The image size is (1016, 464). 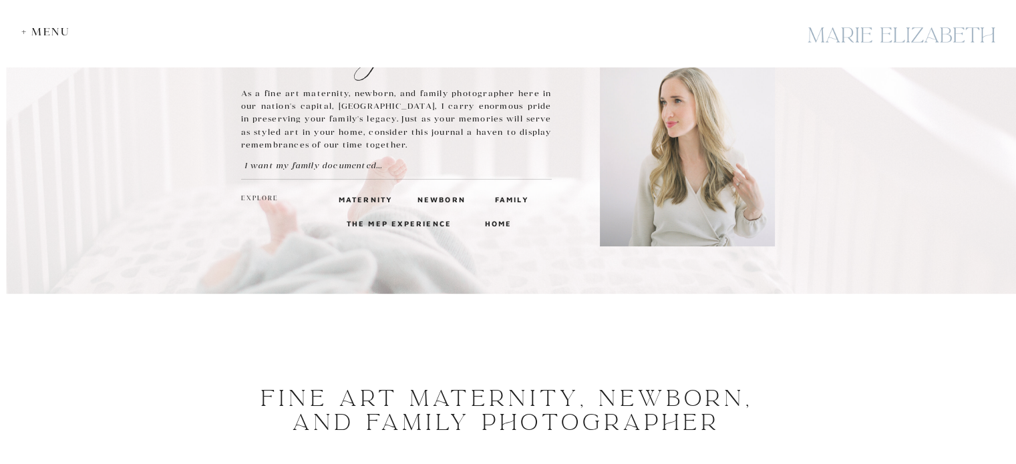 What do you see at coordinates (361, 199) in the screenshot?
I see `h3: maternity` at bounding box center [361, 199].